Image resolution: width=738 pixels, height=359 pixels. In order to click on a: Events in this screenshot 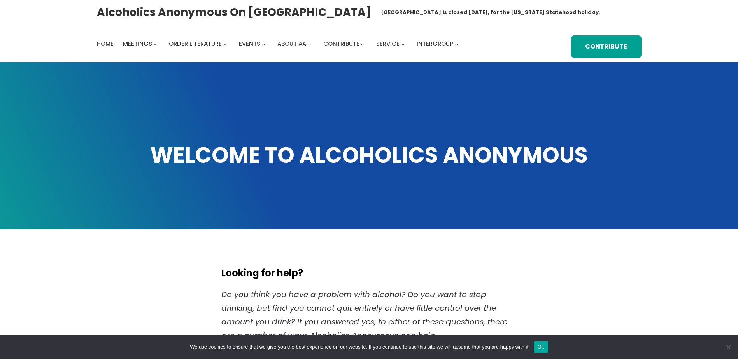, I will do `click(249, 44)`.